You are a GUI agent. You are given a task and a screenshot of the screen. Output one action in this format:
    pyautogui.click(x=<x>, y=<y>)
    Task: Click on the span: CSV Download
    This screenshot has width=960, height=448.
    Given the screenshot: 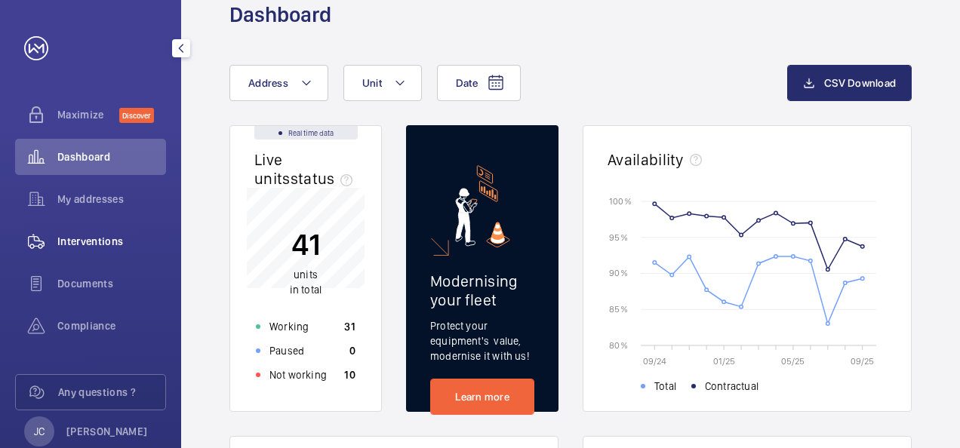 What is the action you would take?
    pyautogui.click(x=860, y=83)
    